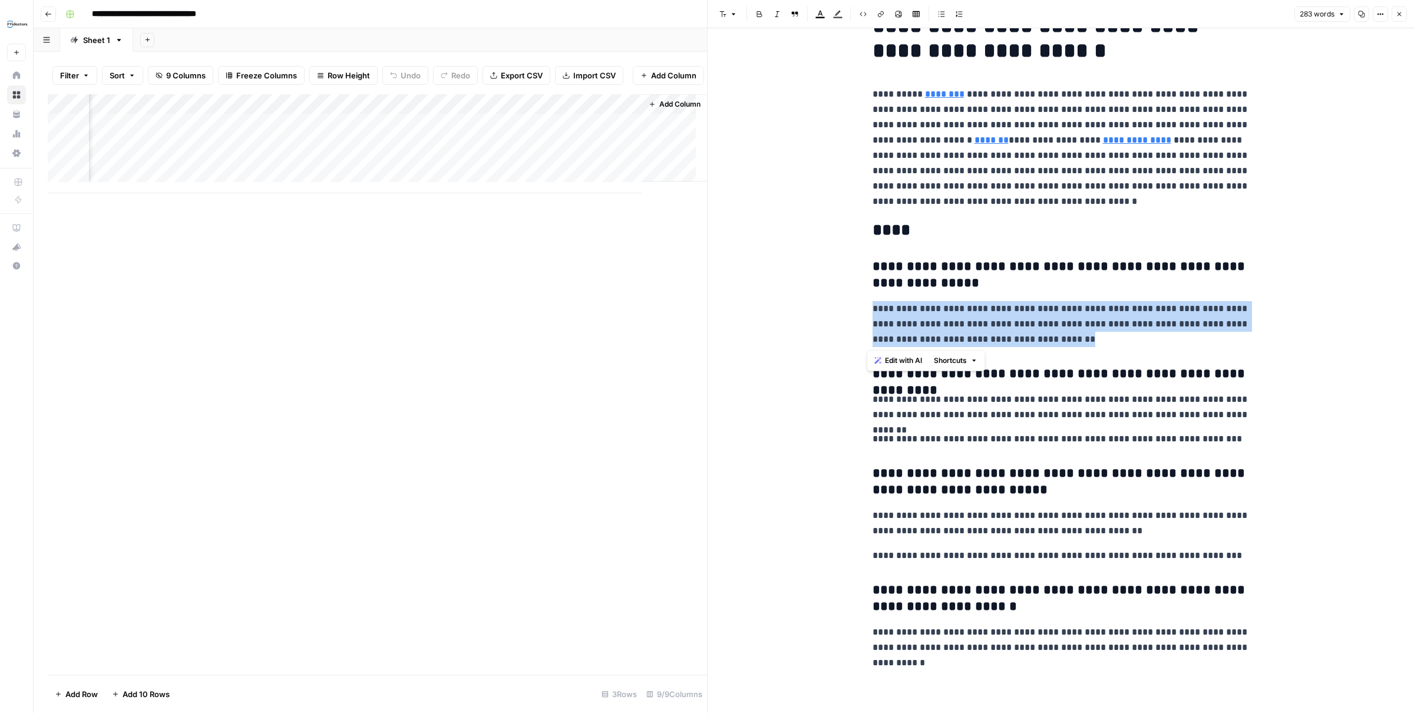 The width and height of the screenshot is (1414, 713). What do you see at coordinates (97, 40) in the screenshot?
I see `div: Sheet 1` at bounding box center [97, 40].